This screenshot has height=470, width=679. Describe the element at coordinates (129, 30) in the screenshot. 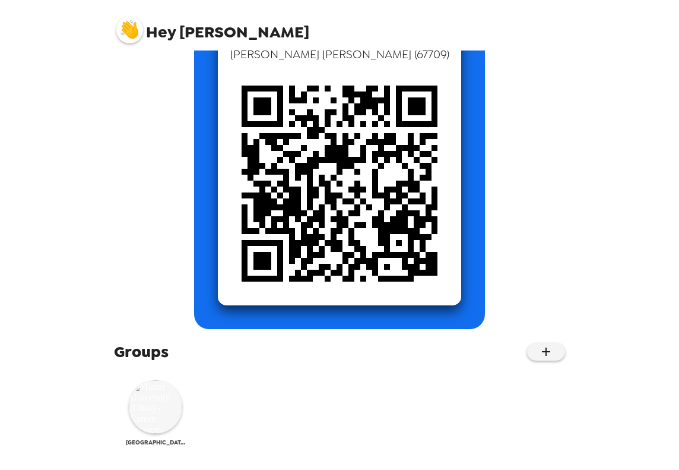

I see `img: profile pic` at that location.